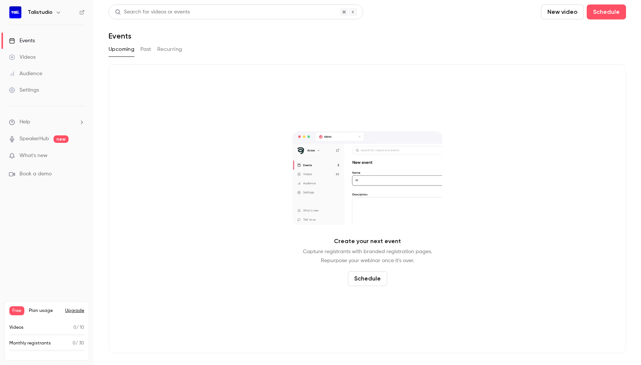 This screenshot has height=365, width=641. Describe the element at coordinates (22, 41) in the screenshot. I see `div: Events` at that location.